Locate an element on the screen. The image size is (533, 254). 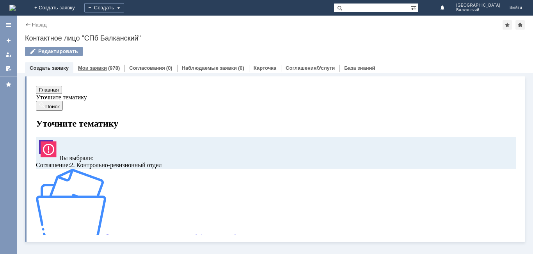
div: Уточните тематику is located at coordinates (243, 15).